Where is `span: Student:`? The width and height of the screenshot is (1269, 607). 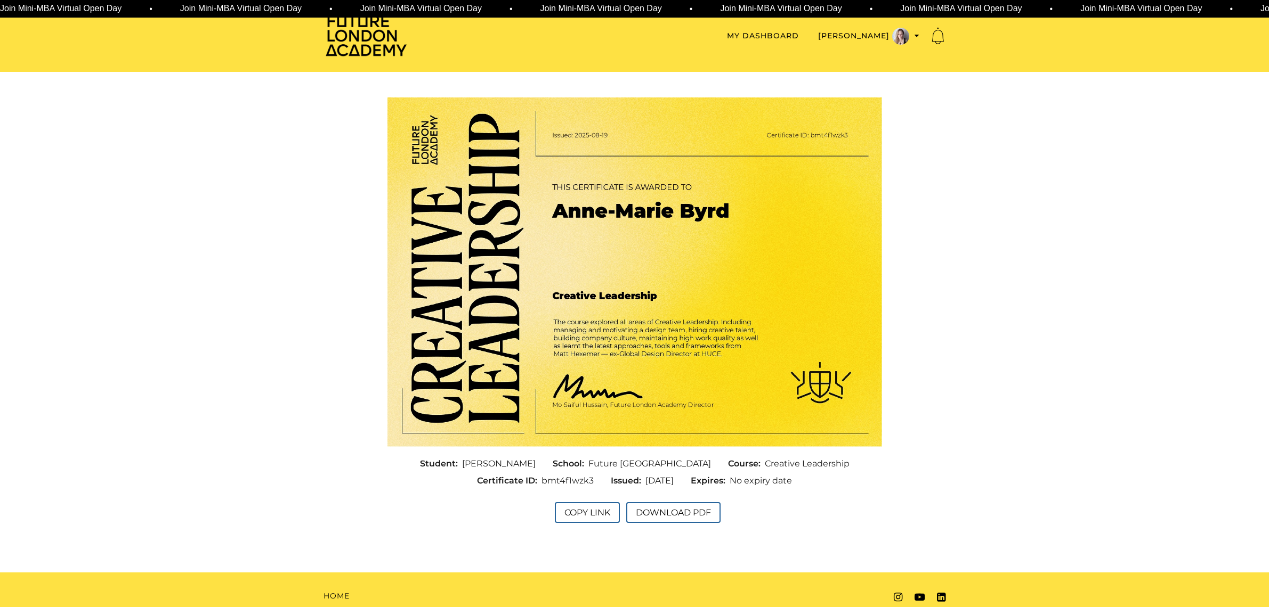
span: Student: is located at coordinates (441, 464).